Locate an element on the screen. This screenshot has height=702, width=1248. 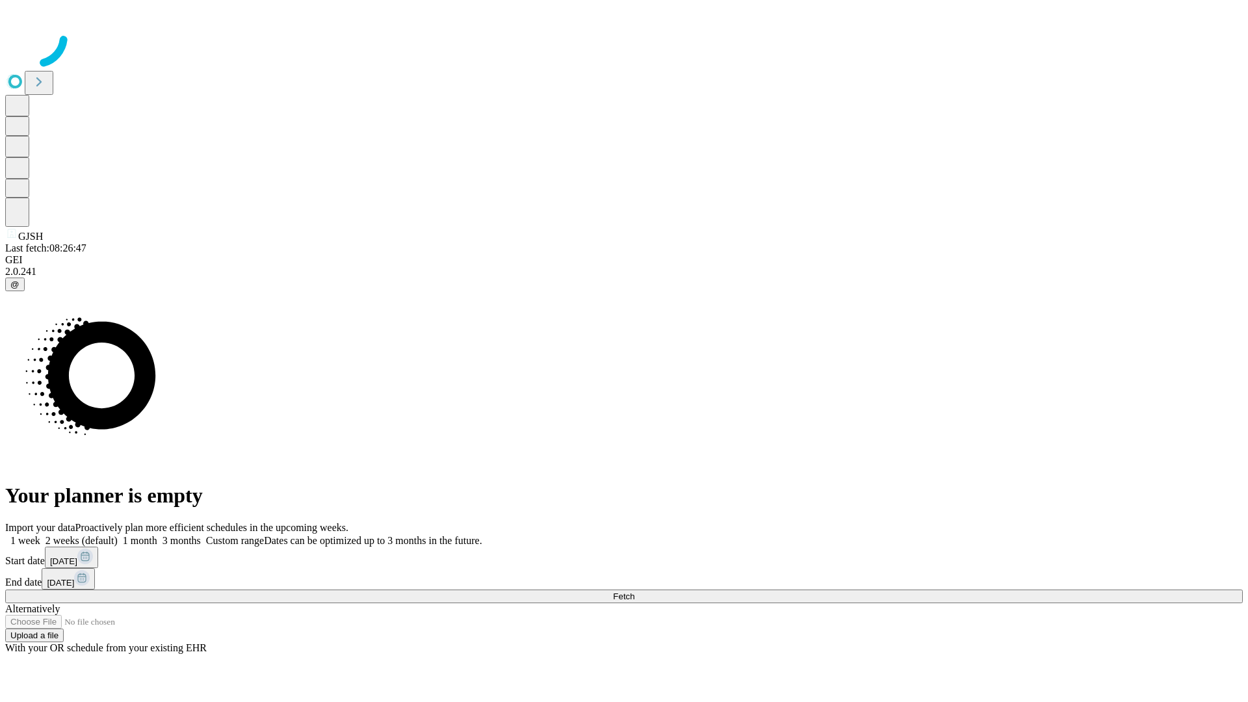
button: Upload a file is located at coordinates (34, 635).